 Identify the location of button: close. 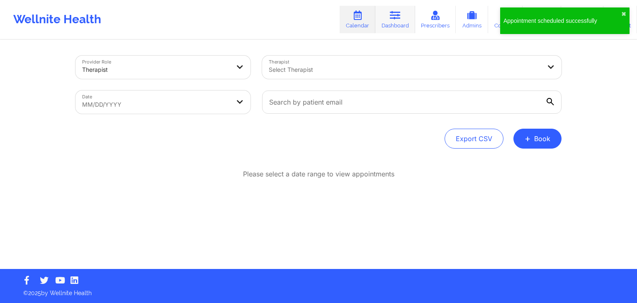
(624, 14).